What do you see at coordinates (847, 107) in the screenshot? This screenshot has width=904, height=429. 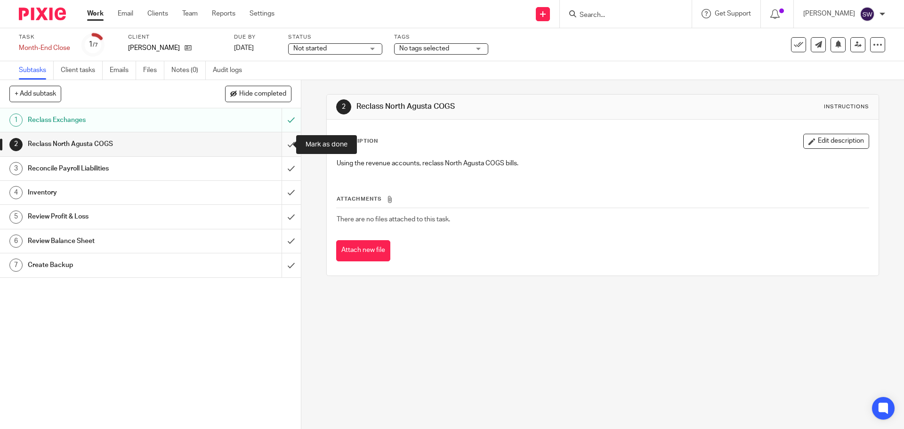 I see `div: Instructions` at bounding box center [847, 107].